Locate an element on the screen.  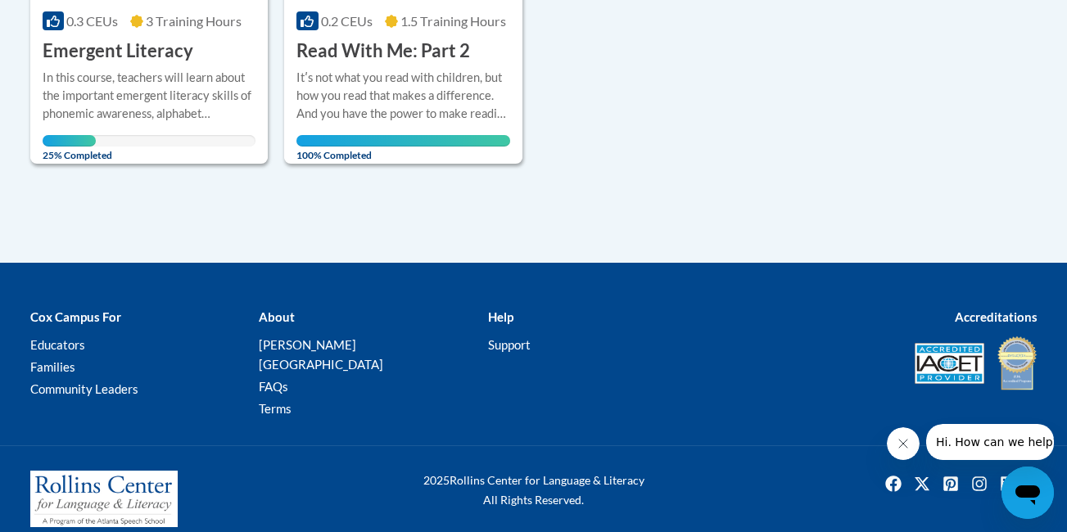
span: 2025 is located at coordinates (436, 480).